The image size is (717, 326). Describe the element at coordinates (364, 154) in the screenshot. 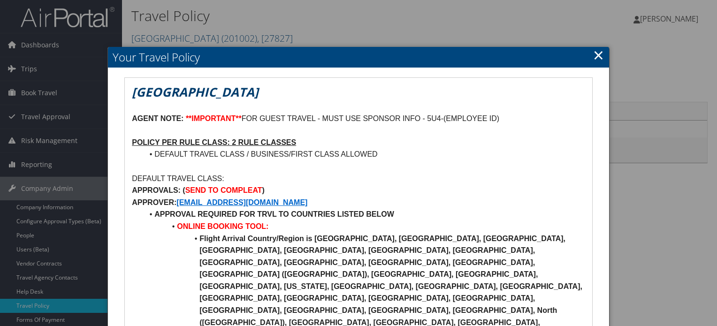

I see `li: DEFAULT TRAVEL CLASS / BUSINESS/FIRST CLASS ALLOWED` at that location.